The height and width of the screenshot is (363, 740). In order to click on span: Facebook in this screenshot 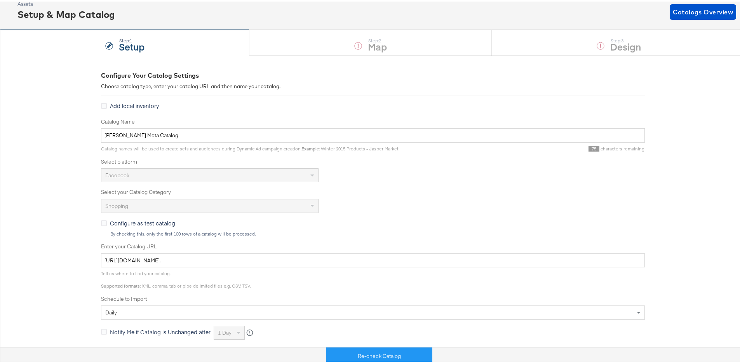, I will do `click(117, 174)`.